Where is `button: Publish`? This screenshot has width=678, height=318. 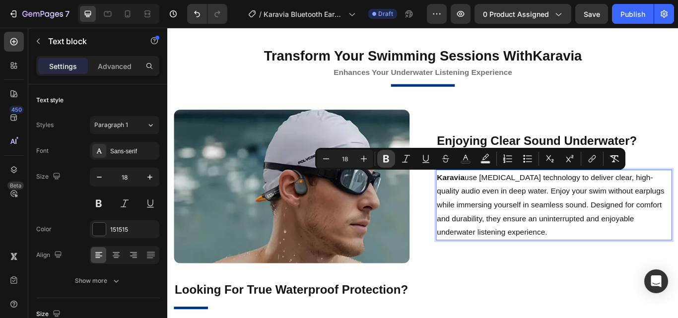
button: Publish is located at coordinates (633, 14).